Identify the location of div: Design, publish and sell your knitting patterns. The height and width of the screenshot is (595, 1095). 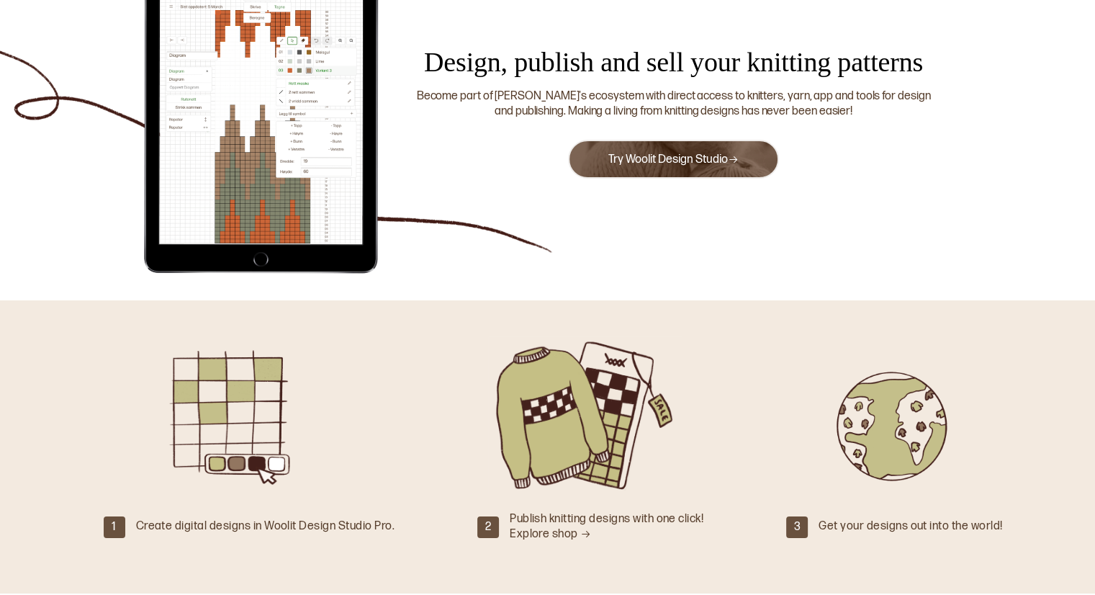
(673, 62).